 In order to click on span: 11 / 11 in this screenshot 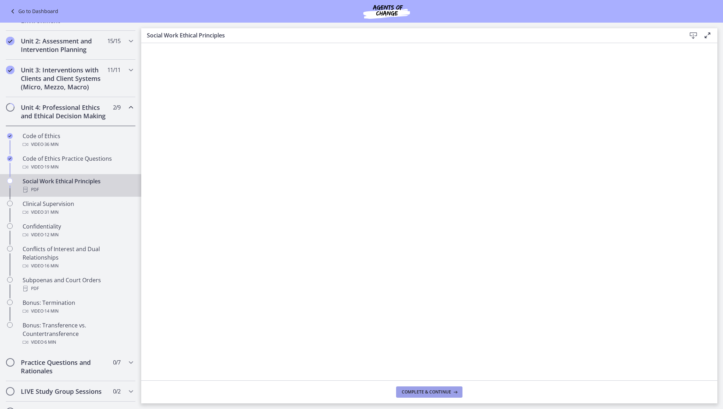, I will do `click(114, 70)`.